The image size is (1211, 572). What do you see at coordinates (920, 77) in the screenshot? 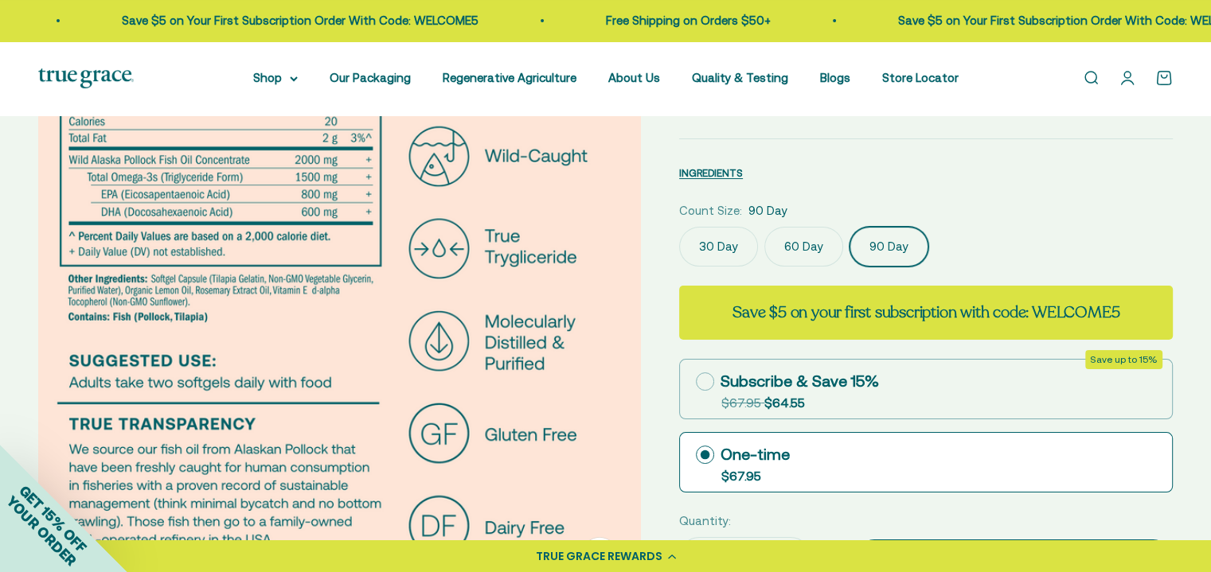
I see `a: Store Locator` at bounding box center [920, 77].